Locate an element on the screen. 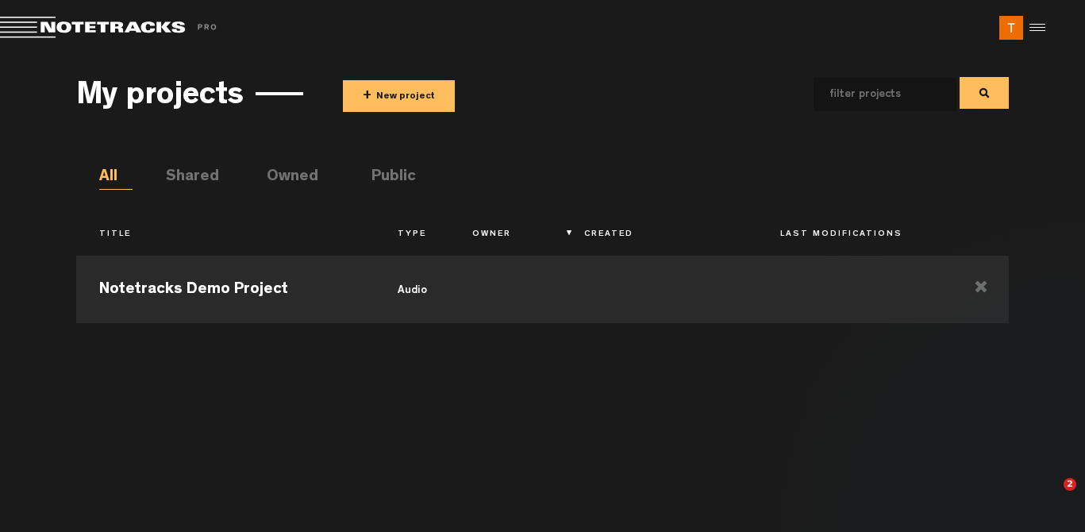 The image size is (1085, 532). li: All is located at coordinates (116, 178).